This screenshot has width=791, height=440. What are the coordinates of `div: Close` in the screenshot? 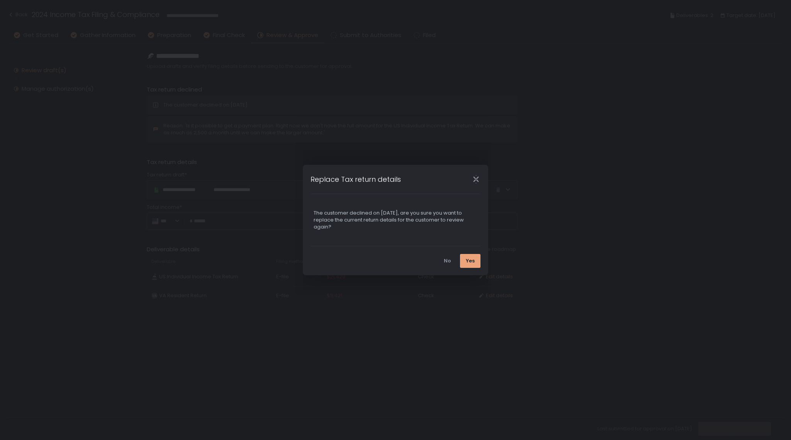 It's located at (476, 179).